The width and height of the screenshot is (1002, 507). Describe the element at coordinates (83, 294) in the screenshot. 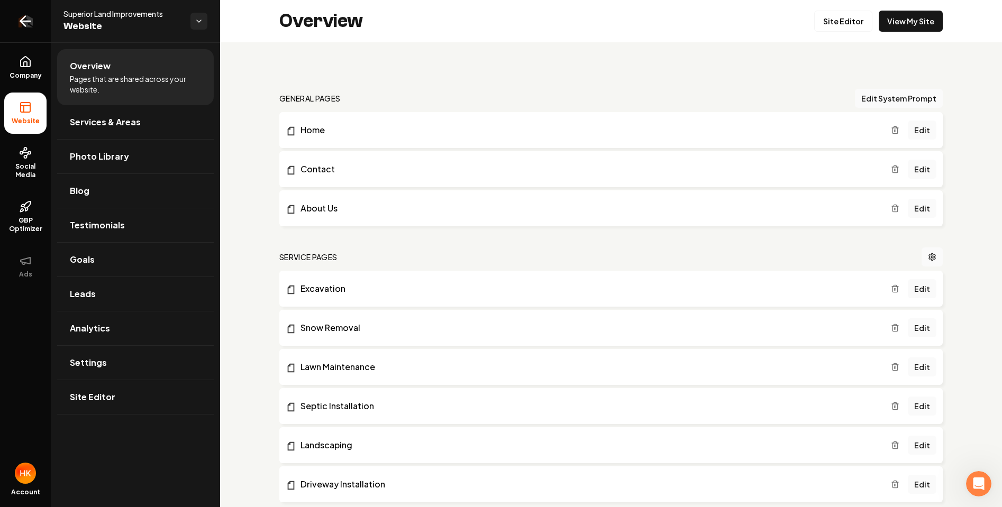

I see `span: Leads` at that location.